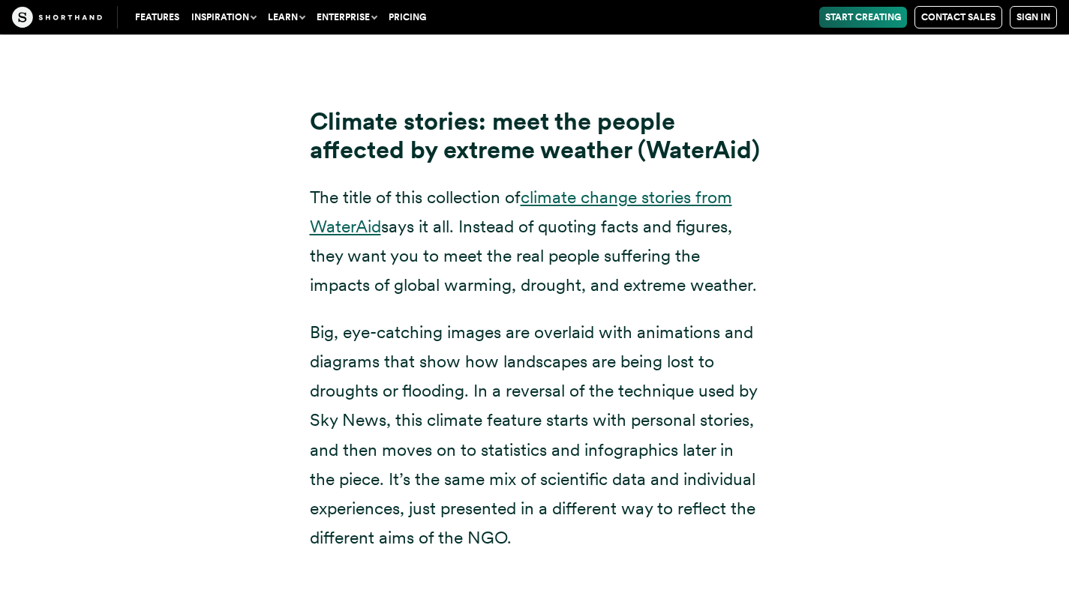  What do you see at coordinates (958, 17) in the screenshot?
I see `a: Contact Sales` at bounding box center [958, 17].